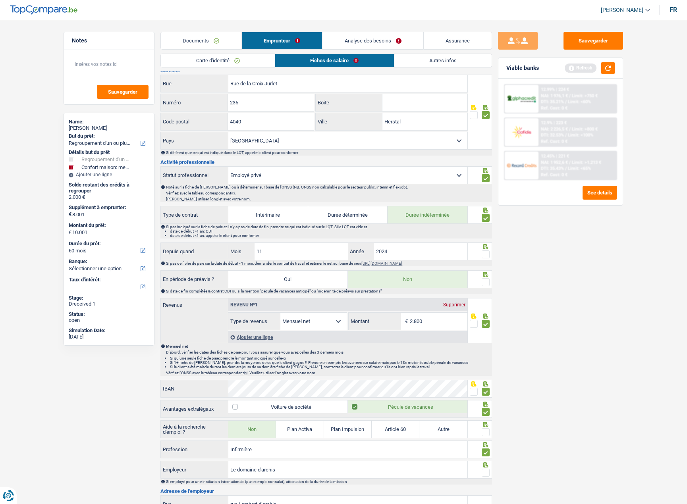 Image resolution: width=687 pixels, height=504 pixels. I want to click on li: Si qu'une seule fiche de paie: prendre le montant indiqué sur celle-ci, so click(330, 358).